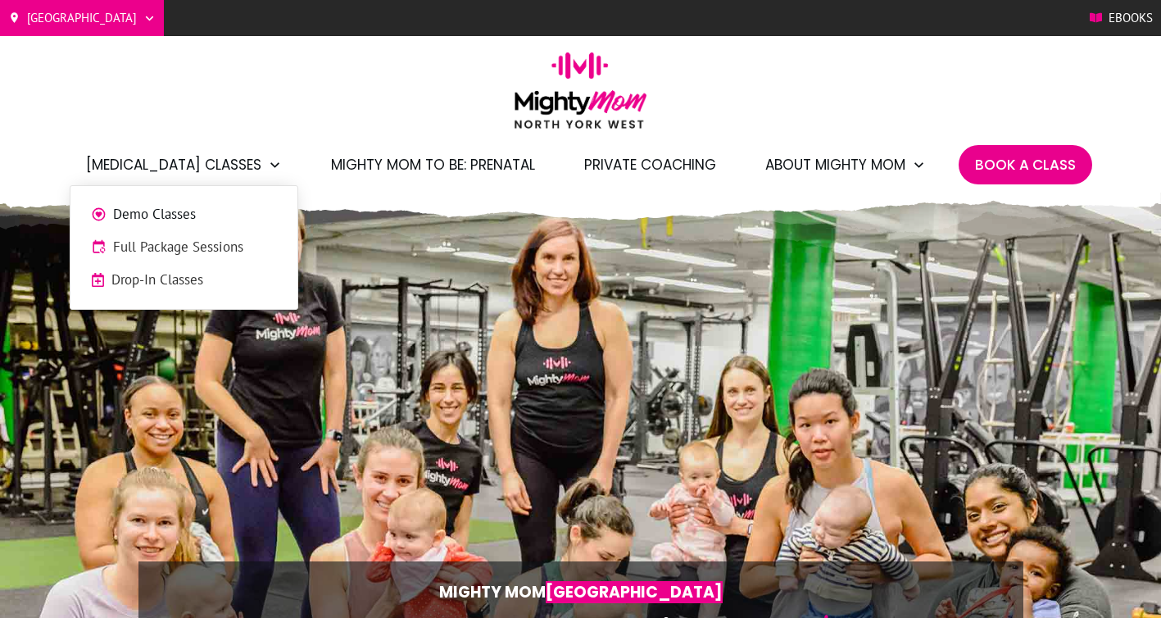 This screenshot has height=618, width=1161. What do you see at coordinates (184, 215) in the screenshot?
I see `a: Demo Classes` at bounding box center [184, 215].